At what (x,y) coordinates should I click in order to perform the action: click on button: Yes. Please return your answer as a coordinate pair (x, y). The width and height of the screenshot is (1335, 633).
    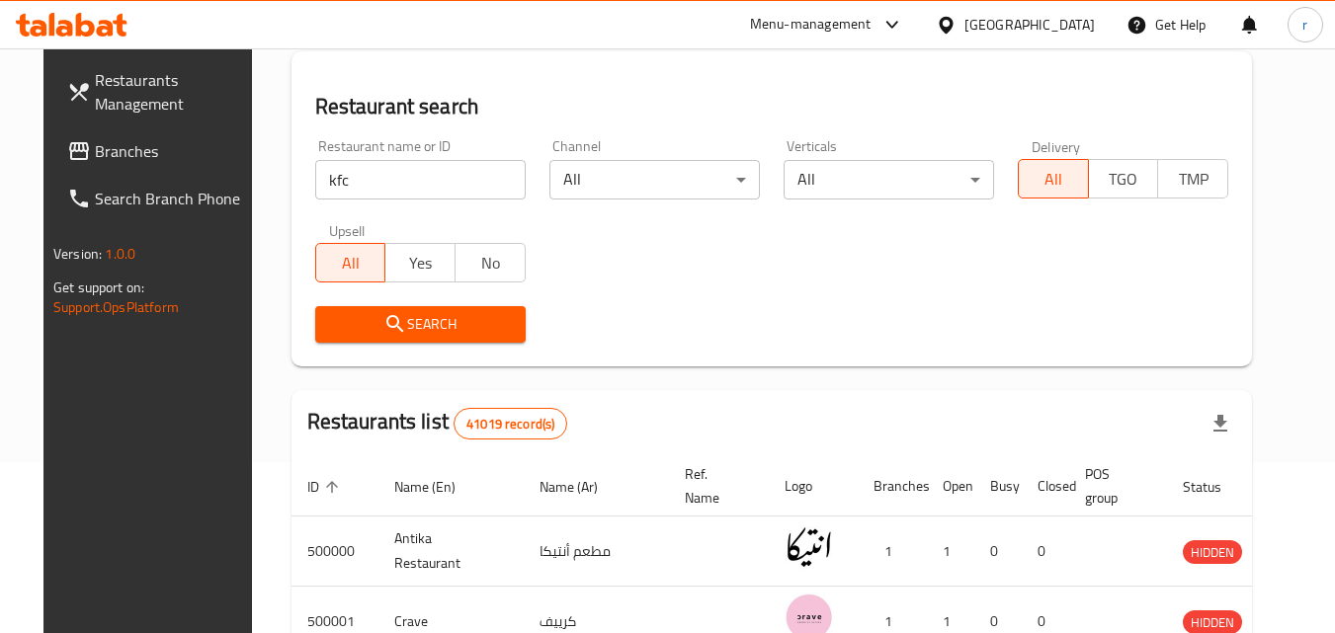
    Looking at the image, I should click on (420, 263).